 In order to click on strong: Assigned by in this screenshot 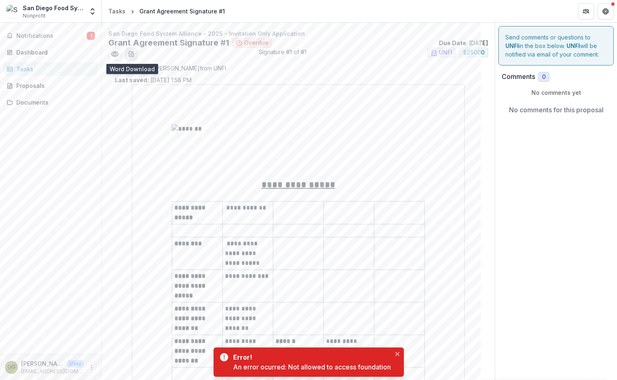, I will do `click(133, 68)`.